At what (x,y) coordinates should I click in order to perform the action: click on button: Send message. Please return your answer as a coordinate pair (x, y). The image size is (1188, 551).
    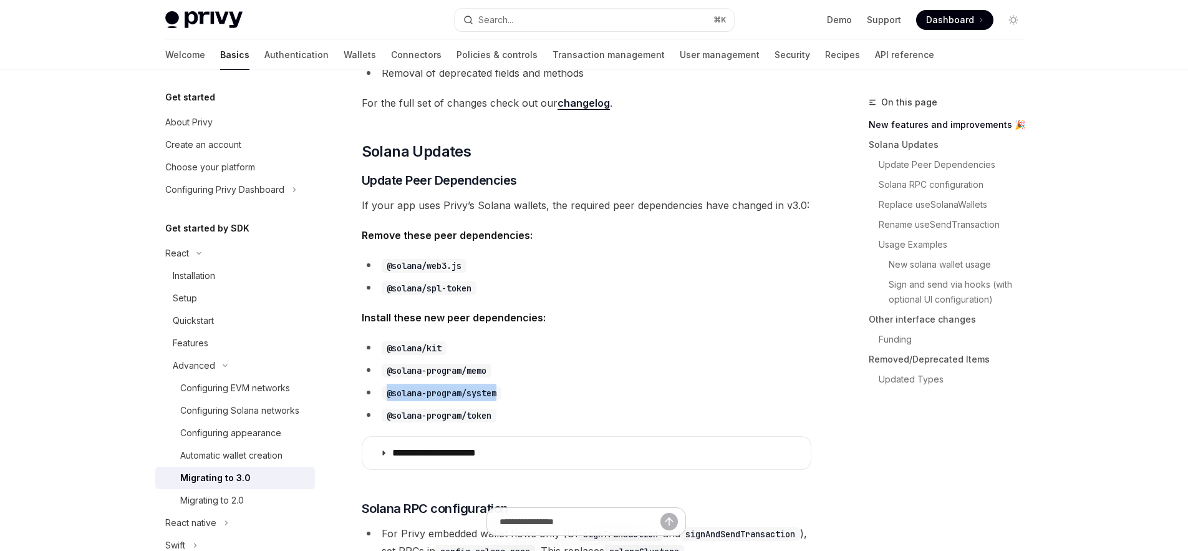
    Looking at the image, I should click on (669, 521).